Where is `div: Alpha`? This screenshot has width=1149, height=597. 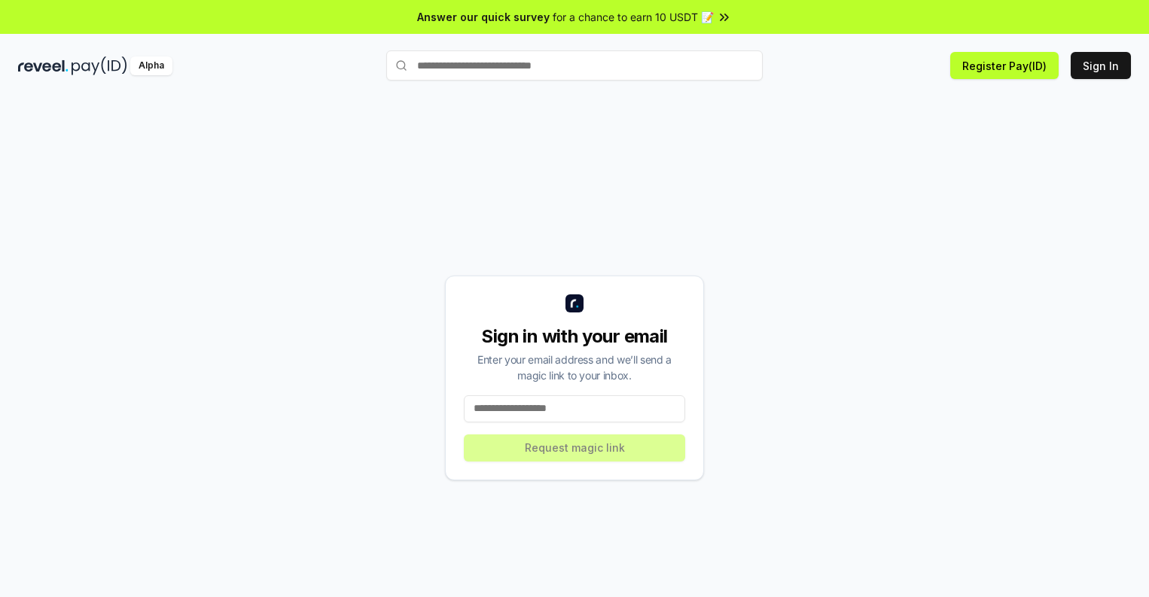 div: Alpha is located at coordinates (151, 65).